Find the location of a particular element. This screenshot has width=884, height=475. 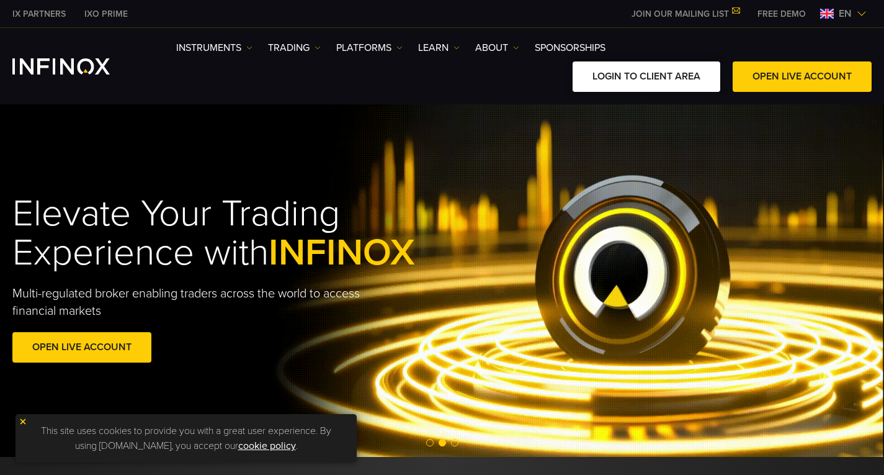

h1: Elevate Your Trading Experience with is located at coordinates (240, 233).